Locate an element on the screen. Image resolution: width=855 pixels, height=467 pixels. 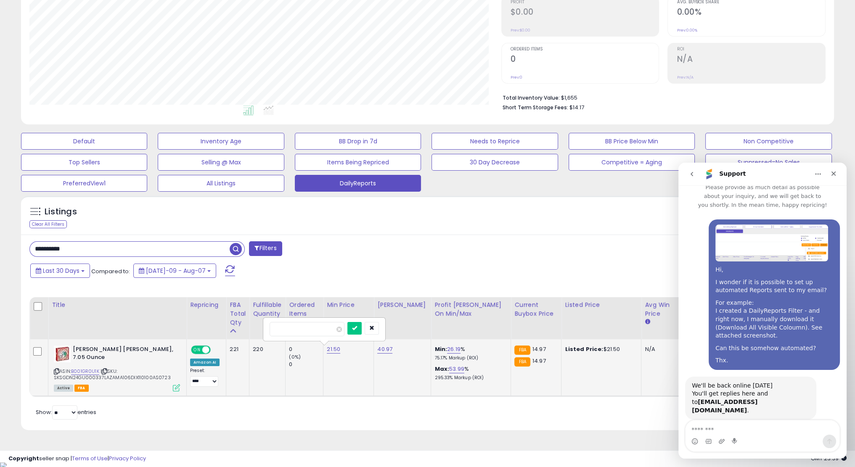
div: Current Buybox Price is located at coordinates (536, 309).